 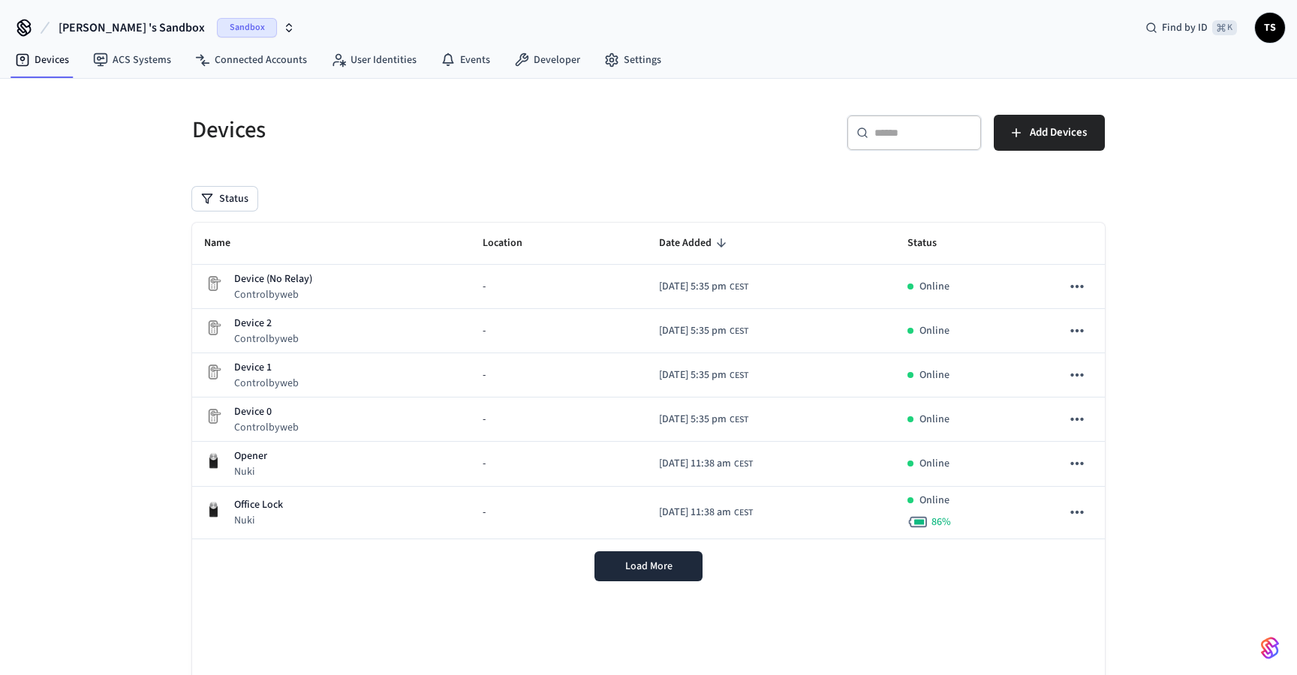 I want to click on p: Device (No Relay), so click(x=273, y=279).